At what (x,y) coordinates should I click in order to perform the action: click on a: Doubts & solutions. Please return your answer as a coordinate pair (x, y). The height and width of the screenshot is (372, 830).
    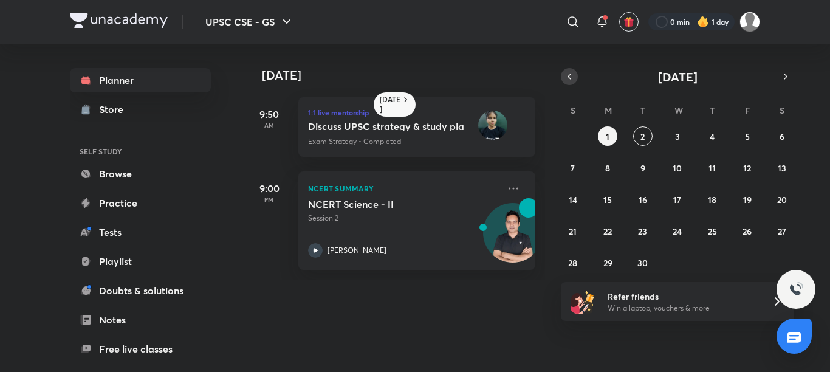
    Looking at the image, I should click on (140, 290).